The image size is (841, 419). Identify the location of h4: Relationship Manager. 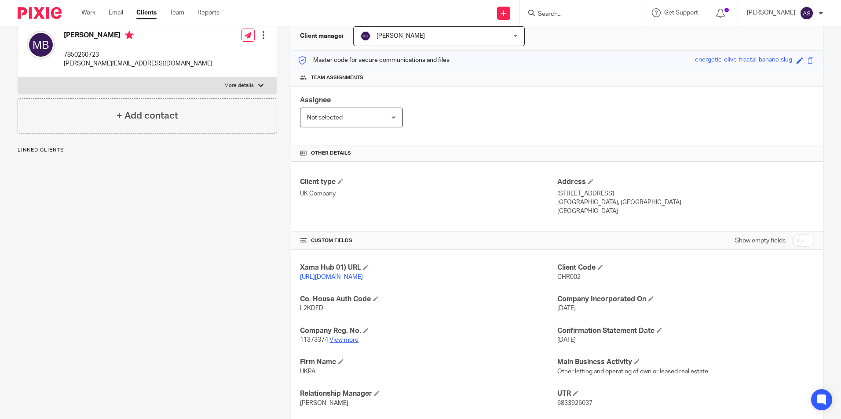
(428, 394).